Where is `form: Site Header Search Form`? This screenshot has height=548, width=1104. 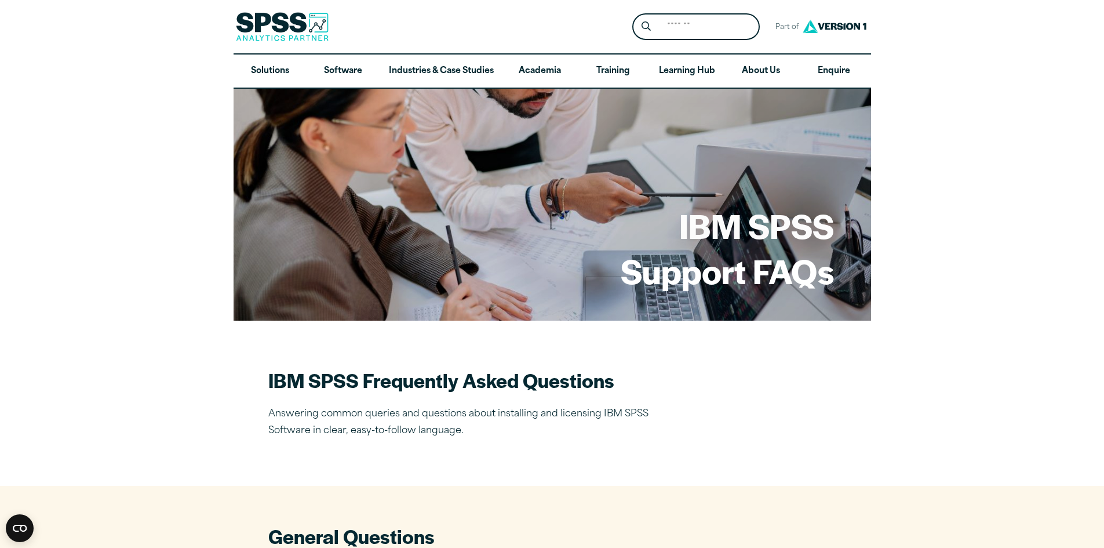 form: Site Header Search Form is located at coordinates (696, 27).